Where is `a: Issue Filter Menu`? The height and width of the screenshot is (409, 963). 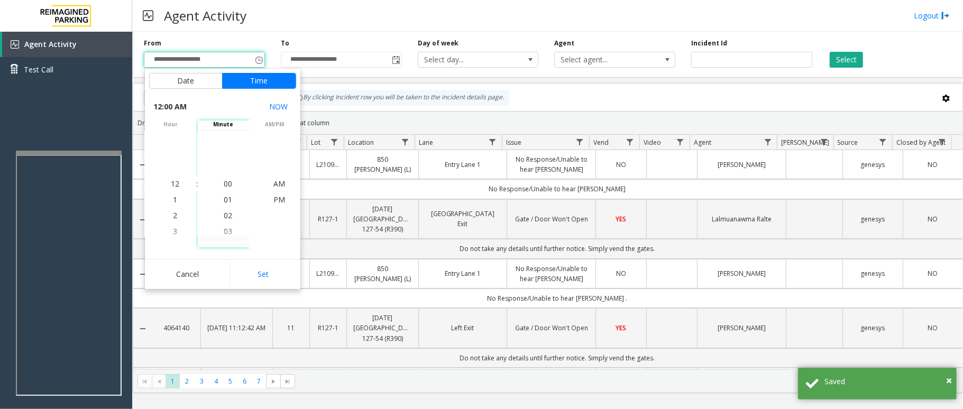 a: Issue Filter Menu is located at coordinates (580, 142).